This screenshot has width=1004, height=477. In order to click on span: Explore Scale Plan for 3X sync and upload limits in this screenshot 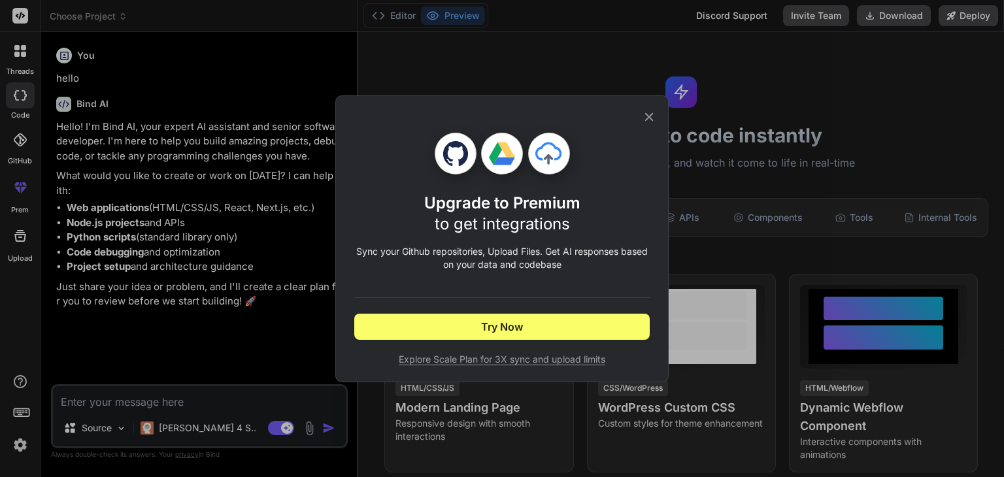, I will do `click(502, 360)`.